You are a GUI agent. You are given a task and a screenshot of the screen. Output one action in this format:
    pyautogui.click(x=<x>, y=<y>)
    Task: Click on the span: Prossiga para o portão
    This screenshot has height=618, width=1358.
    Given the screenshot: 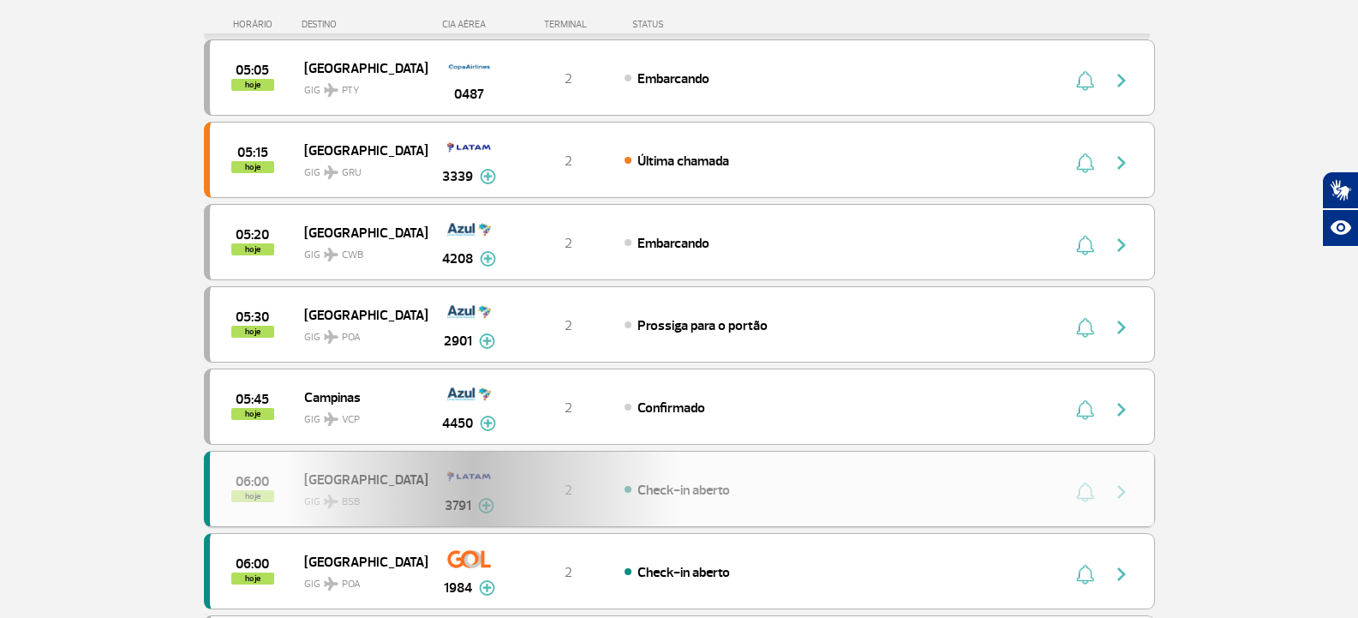 What is the action you would take?
    pyautogui.click(x=703, y=326)
    